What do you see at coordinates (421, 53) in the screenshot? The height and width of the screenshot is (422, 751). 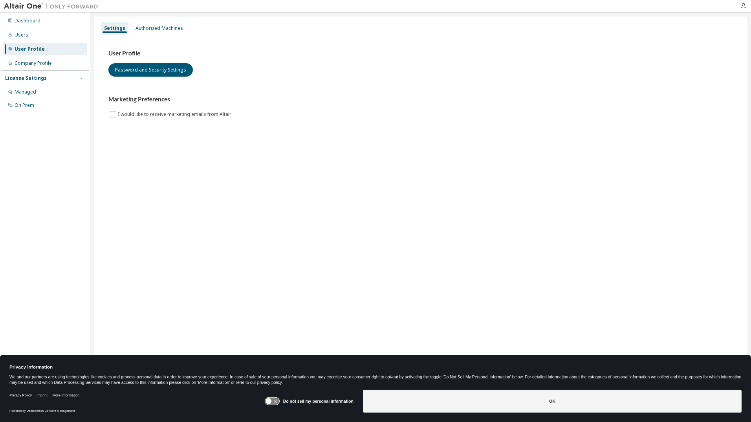 I see `h3: User Profile` at bounding box center [421, 53].